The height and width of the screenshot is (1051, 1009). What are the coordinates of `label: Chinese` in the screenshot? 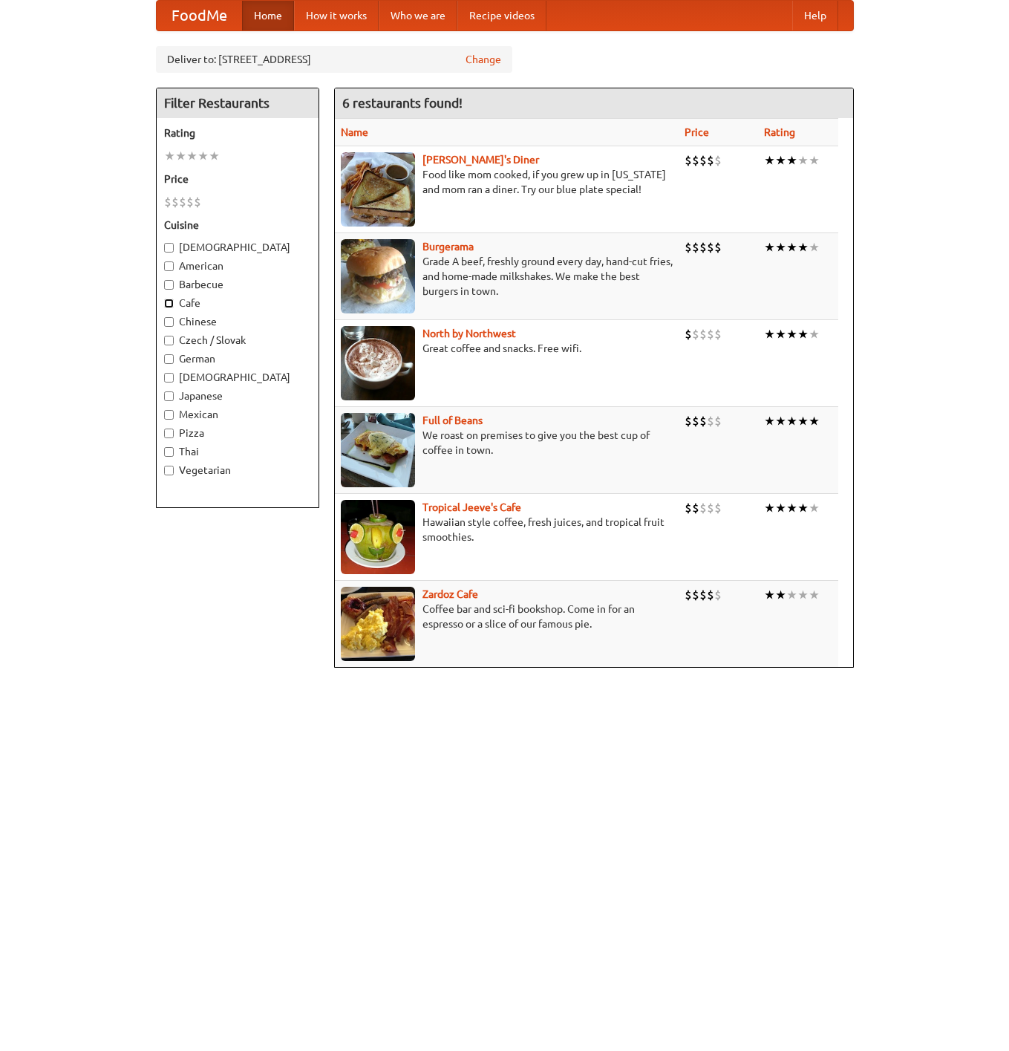 It's located at (238, 322).